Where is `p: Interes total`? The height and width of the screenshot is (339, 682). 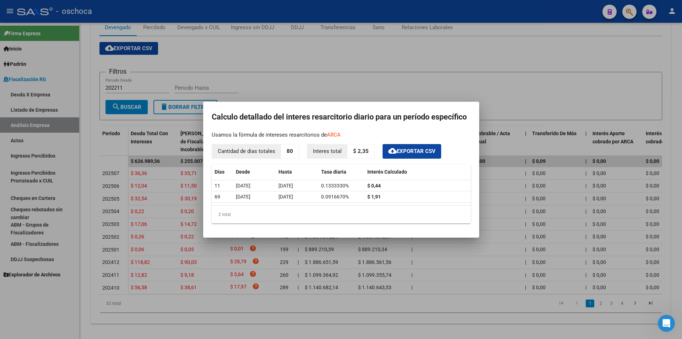 p: Interes total is located at coordinates (327, 151).